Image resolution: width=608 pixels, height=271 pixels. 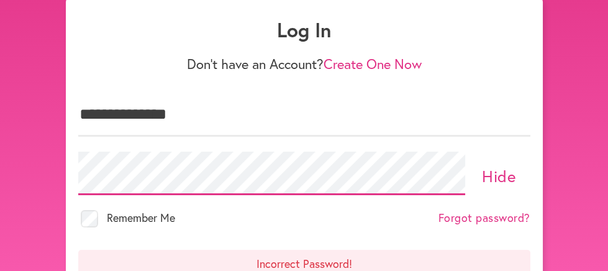 What do you see at coordinates (141, 217) in the screenshot?
I see `span: Remember Me` at bounding box center [141, 217].